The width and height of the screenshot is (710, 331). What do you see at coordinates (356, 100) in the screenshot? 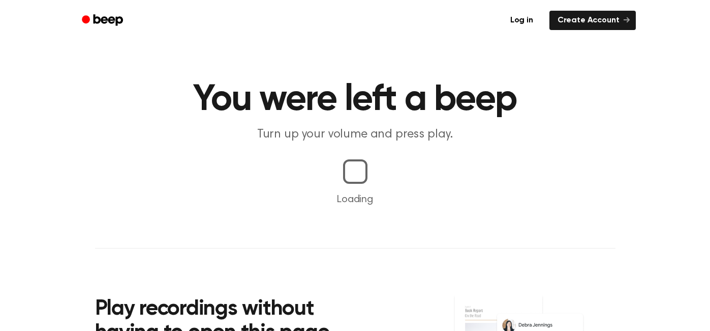
I see `h1: You were left a beep` at bounding box center [356, 100].